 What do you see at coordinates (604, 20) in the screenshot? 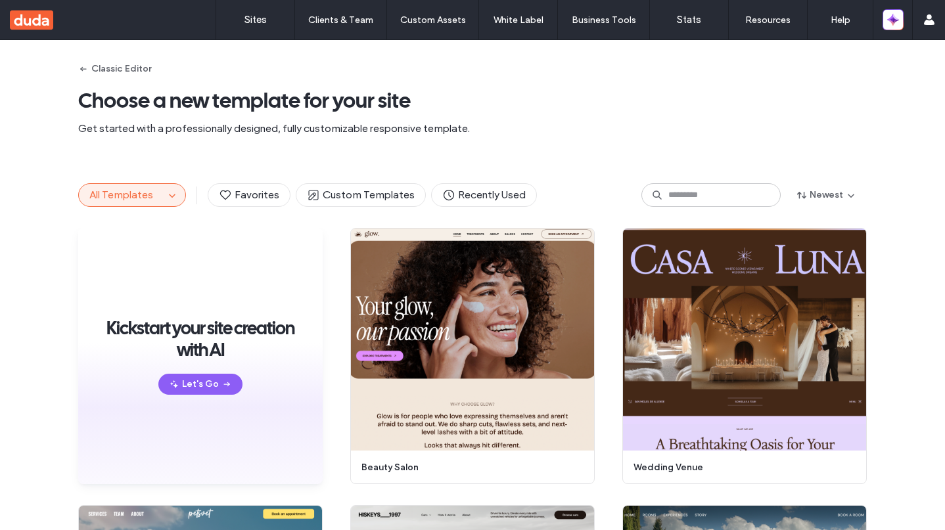
I see `label: Business Tools` at bounding box center [604, 20].